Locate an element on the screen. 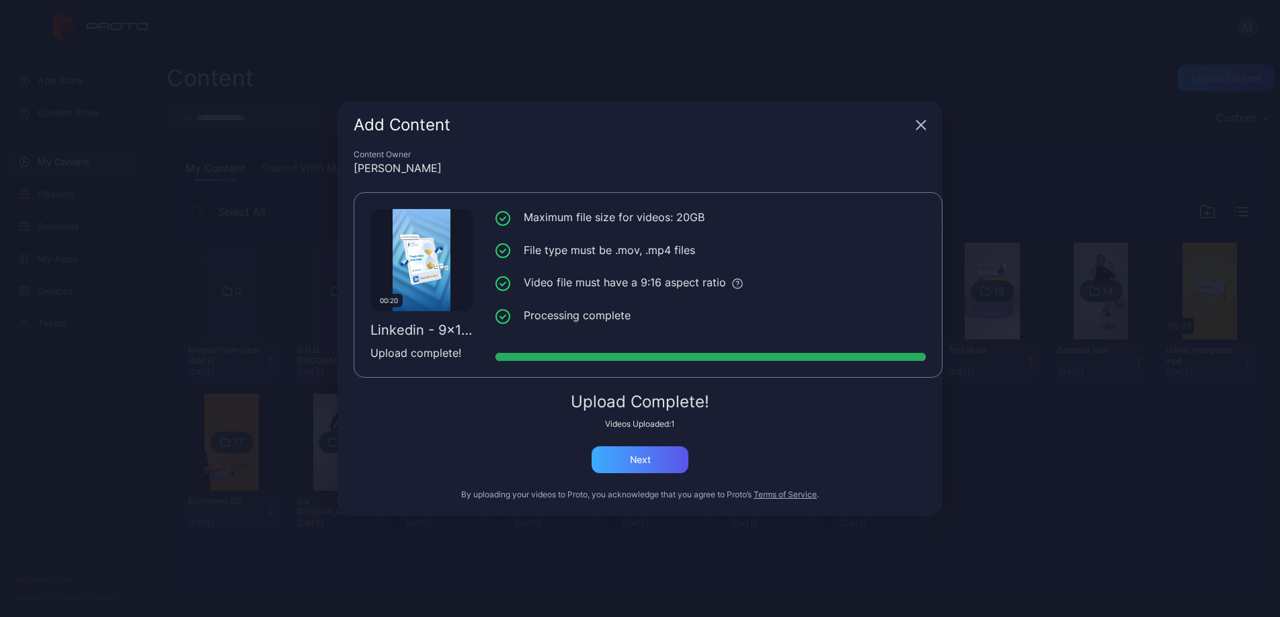 This screenshot has height=617, width=1280. div: Upload complete! is located at coordinates (421, 353).